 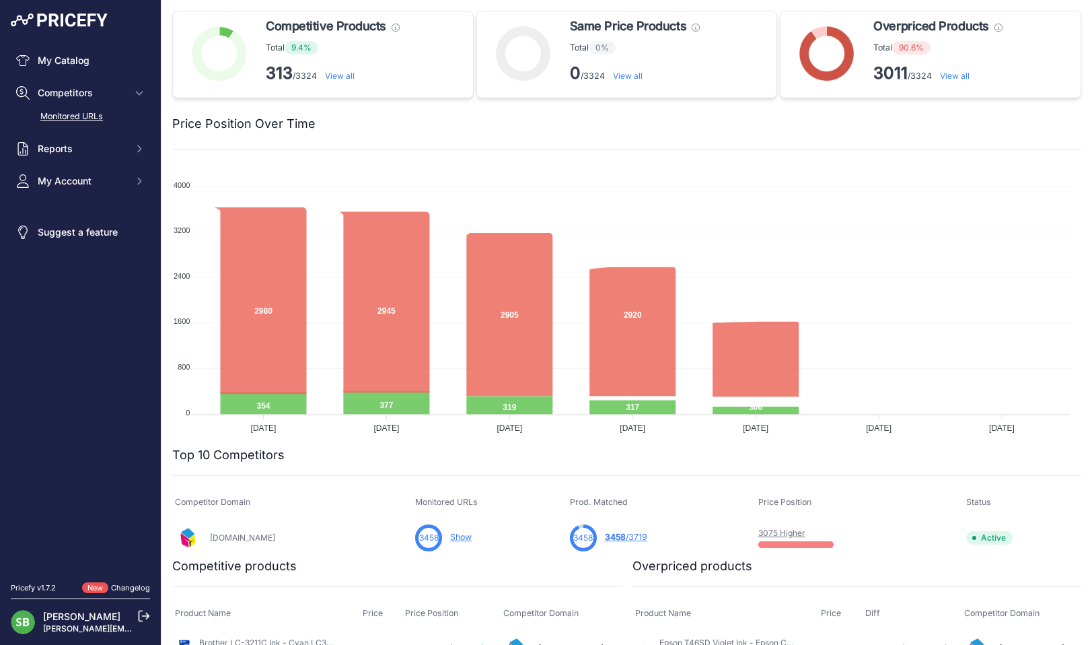 What do you see at coordinates (626, 536) in the screenshot?
I see `a: 3458/3719` at bounding box center [626, 536].